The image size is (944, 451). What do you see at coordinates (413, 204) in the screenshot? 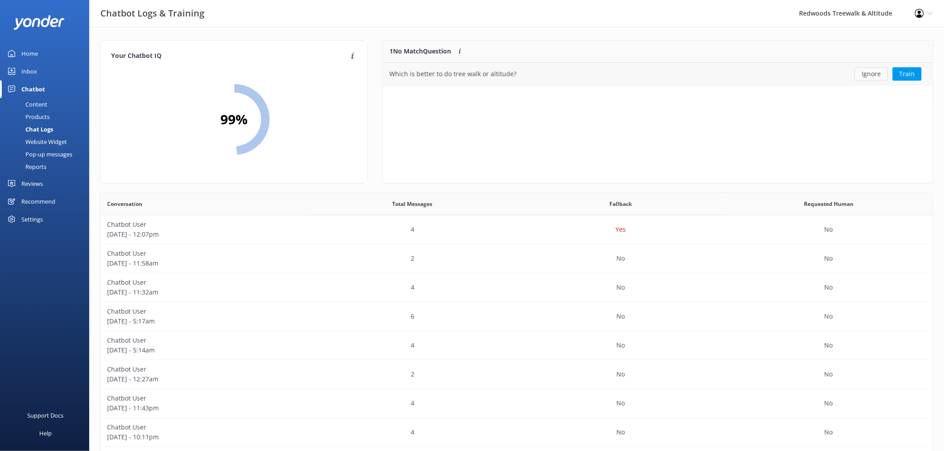
I see `span: Total Messages` at bounding box center [413, 204].